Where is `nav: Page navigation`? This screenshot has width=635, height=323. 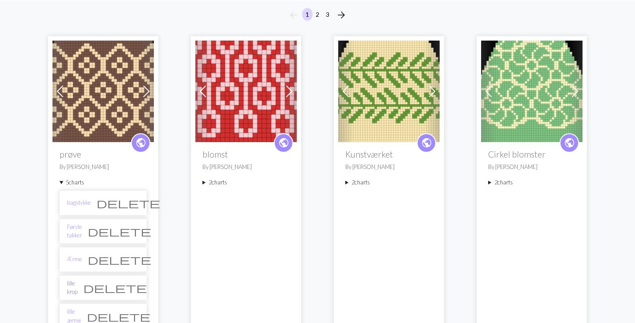 nav: Page navigation is located at coordinates (318, 15).